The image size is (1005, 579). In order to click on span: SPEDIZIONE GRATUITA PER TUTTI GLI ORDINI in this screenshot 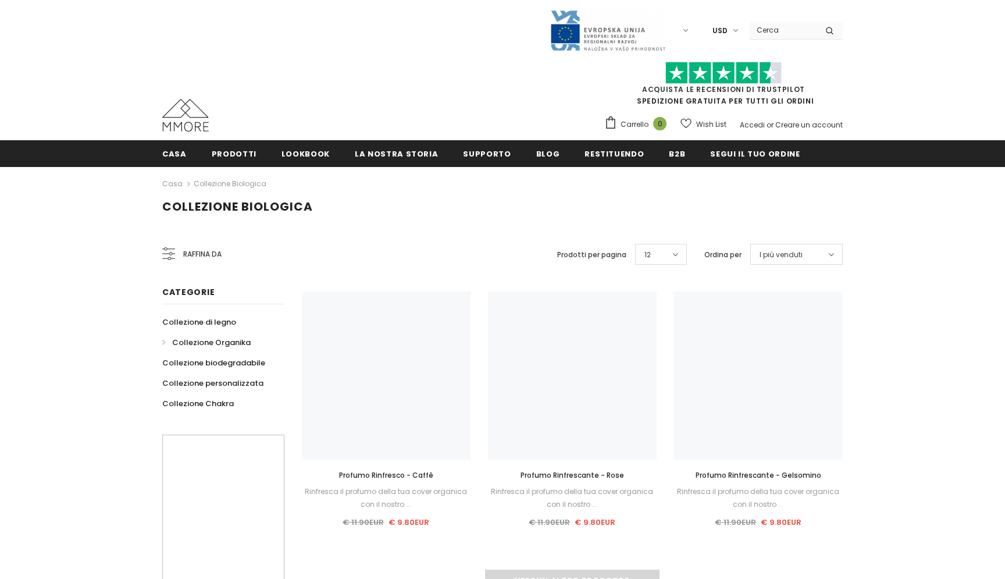, I will do `click(723, 86)`.